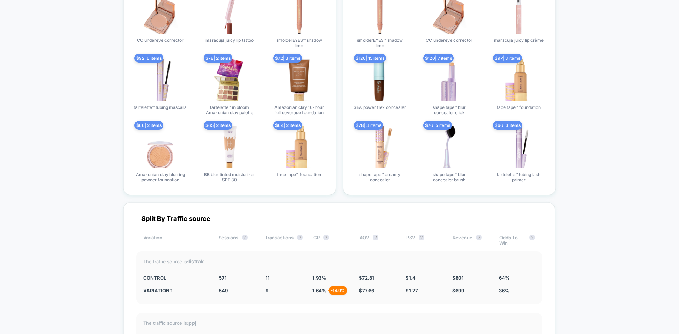 The height and width of the screenshot is (334, 679). I want to click on div: Split By Traffic source, so click(339, 219).